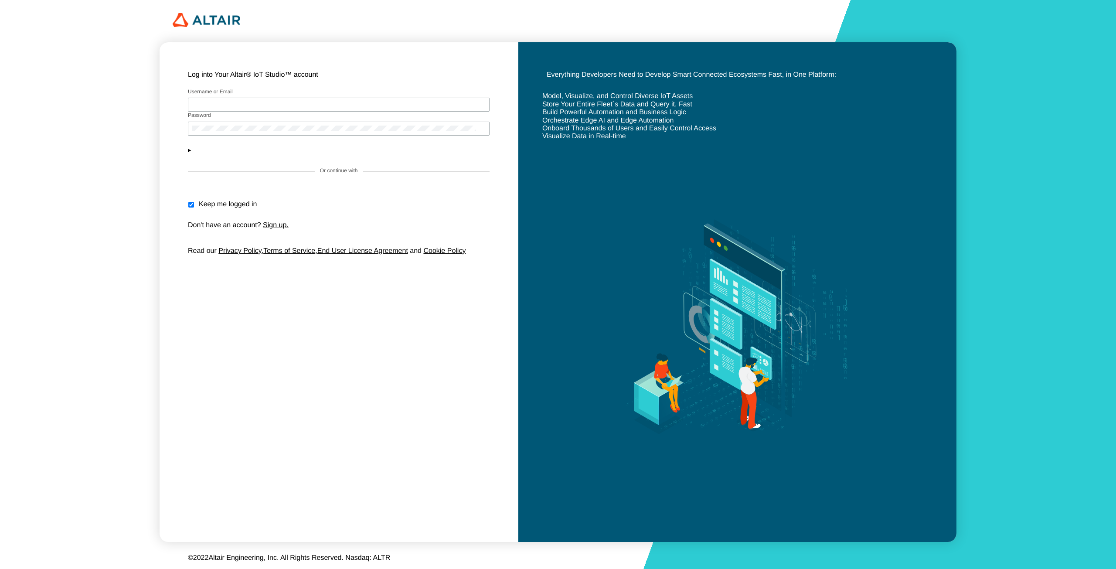 This screenshot has height=569, width=1116. Describe the element at coordinates (629, 129) in the screenshot. I see `unity-typography: Onboard Thousands of Users and Easily Control Access` at that location.